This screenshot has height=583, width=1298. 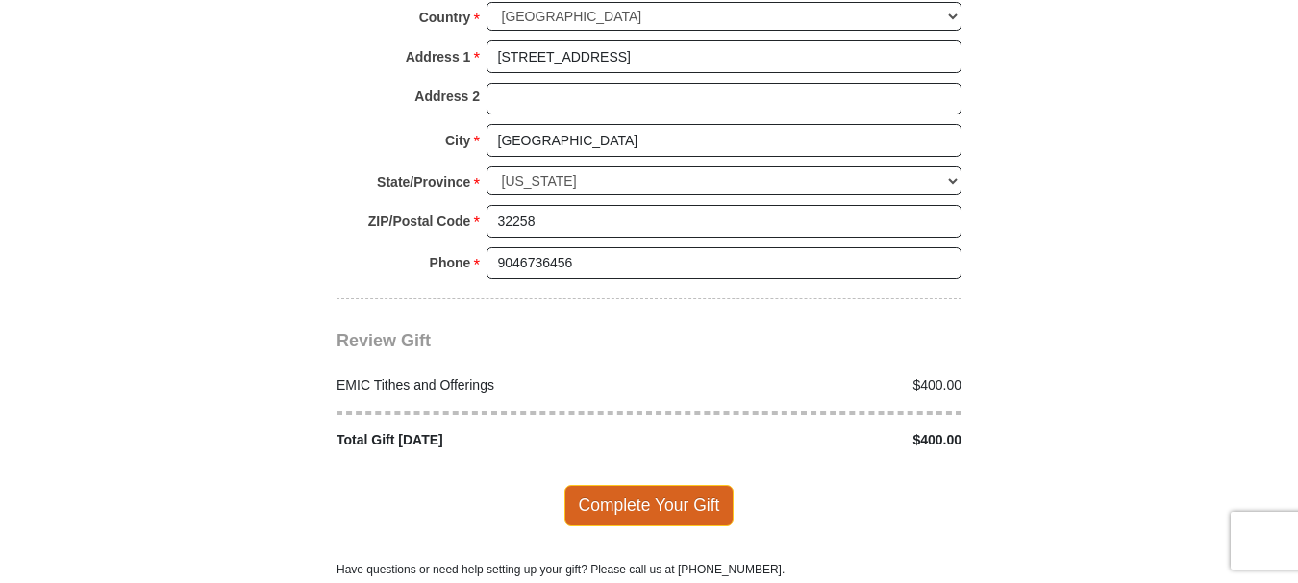 I want to click on strong: ZIP/Postal Code, so click(x=419, y=221).